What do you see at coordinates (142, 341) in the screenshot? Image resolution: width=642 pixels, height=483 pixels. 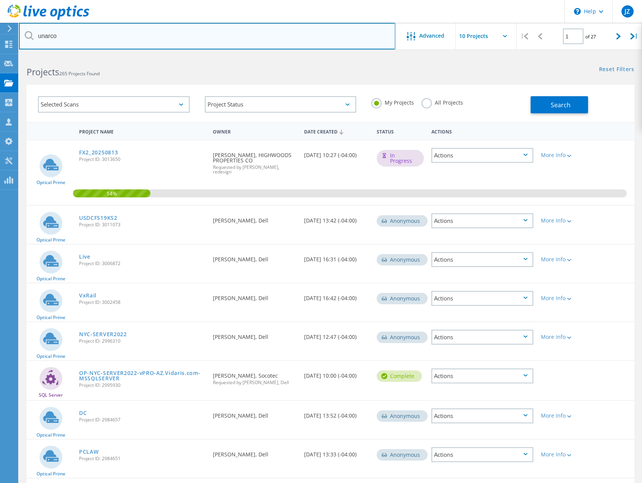 I see `span: Project ID: 2996310` at bounding box center [142, 341].